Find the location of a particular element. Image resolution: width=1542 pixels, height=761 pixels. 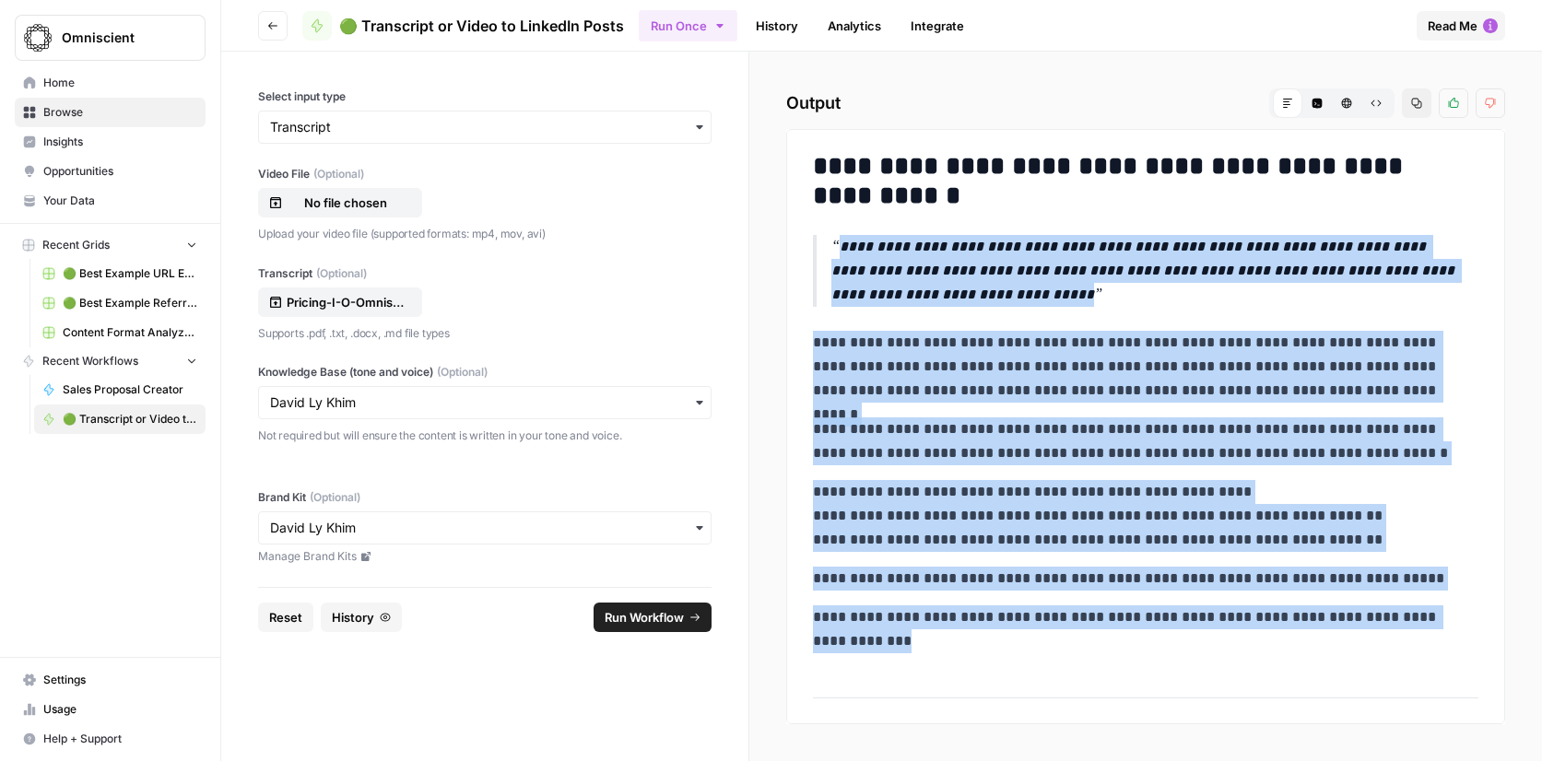

button: History is located at coordinates (361, 618).